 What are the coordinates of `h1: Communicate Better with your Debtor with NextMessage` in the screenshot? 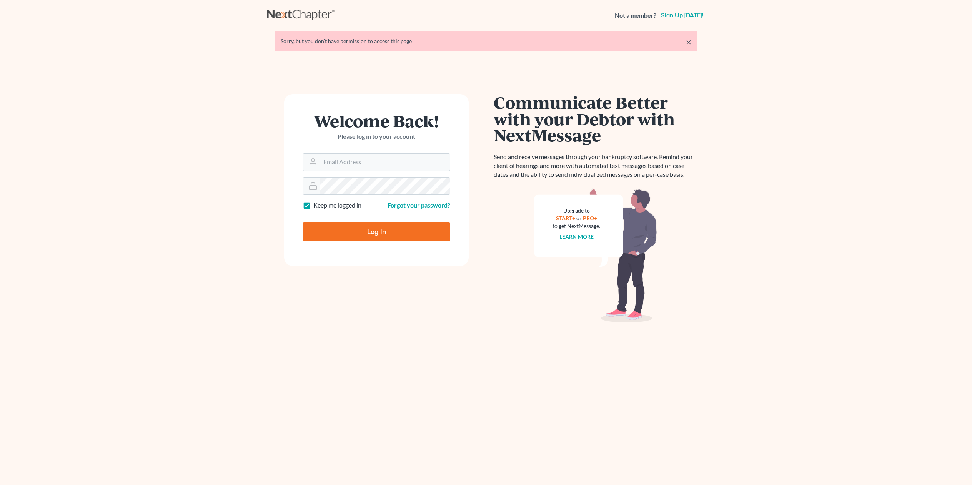 It's located at (596, 119).